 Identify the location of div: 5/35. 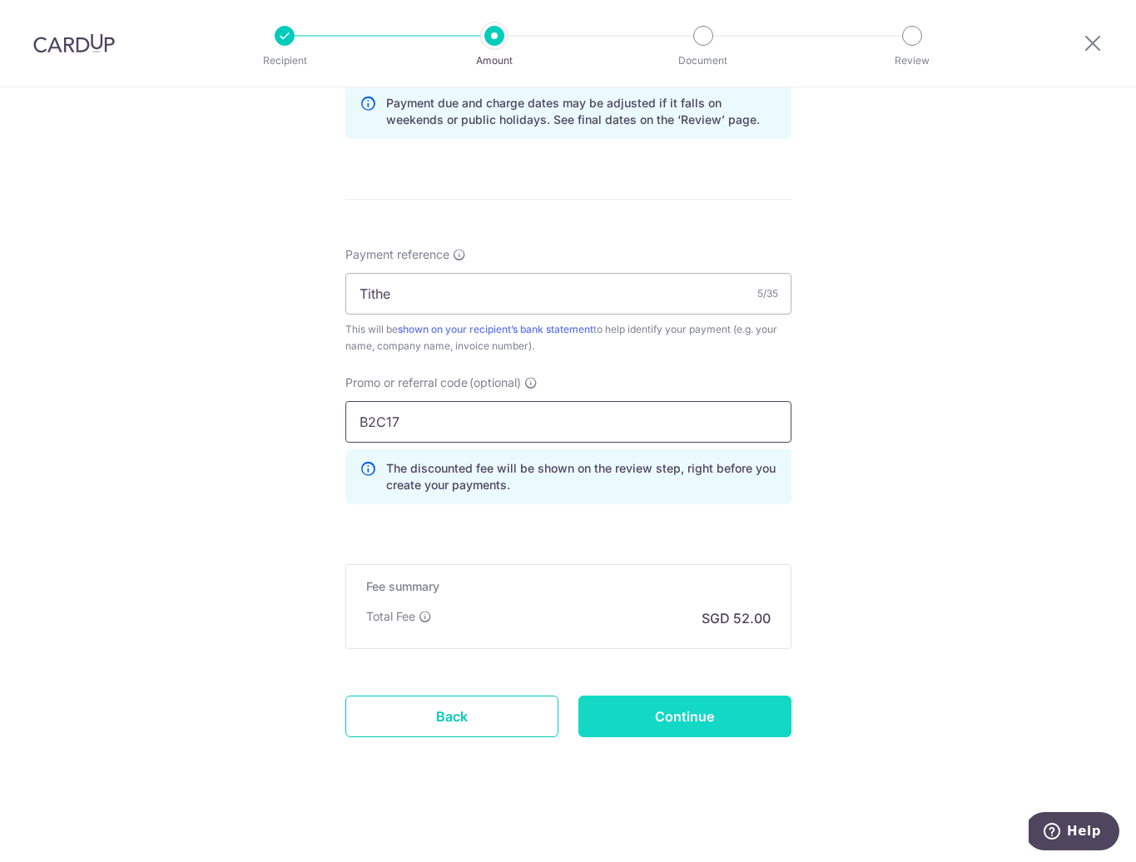
(767, 294).